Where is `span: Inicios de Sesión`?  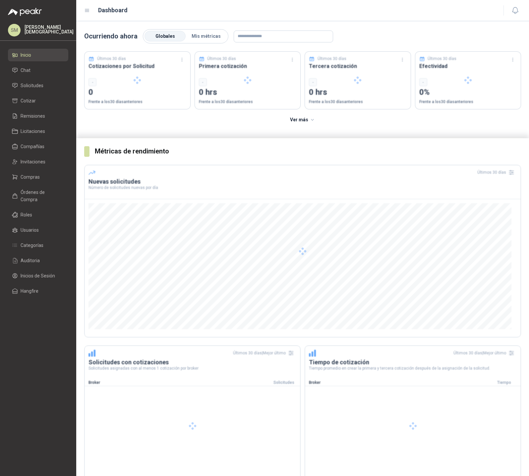 span: Inicios de Sesión is located at coordinates (38, 276).